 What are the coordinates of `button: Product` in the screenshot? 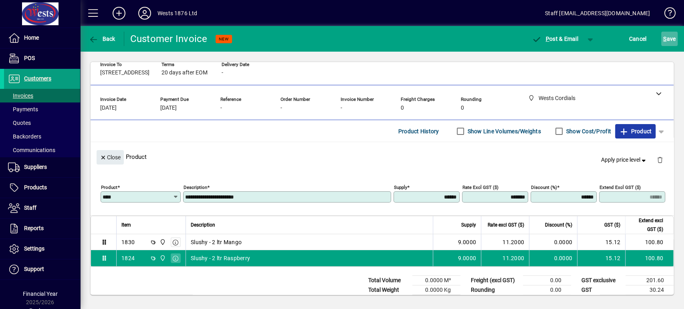 It's located at (635, 131).